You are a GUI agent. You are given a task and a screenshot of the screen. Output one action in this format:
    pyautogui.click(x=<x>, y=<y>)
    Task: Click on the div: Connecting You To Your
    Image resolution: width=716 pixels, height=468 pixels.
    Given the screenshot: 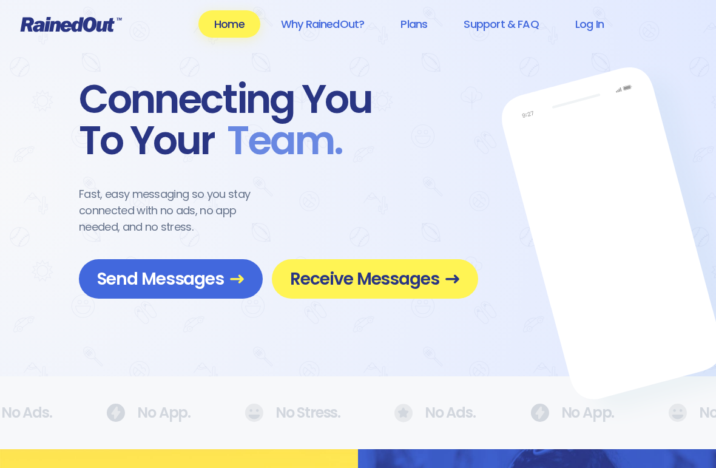 What is the action you would take?
    pyautogui.click(x=278, y=120)
    